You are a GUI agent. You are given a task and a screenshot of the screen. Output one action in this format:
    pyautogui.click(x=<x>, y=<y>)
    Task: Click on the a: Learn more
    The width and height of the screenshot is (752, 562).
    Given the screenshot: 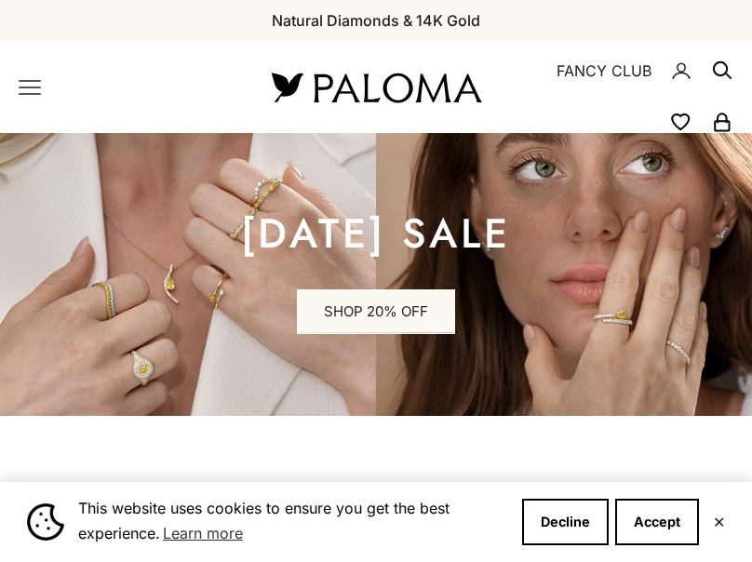 What is the action you would take?
    pyautogui.click(x=203, y=534)
    